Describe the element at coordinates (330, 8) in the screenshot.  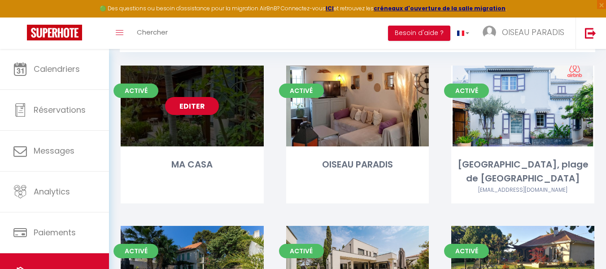
I see `strong: ICI` at that location.